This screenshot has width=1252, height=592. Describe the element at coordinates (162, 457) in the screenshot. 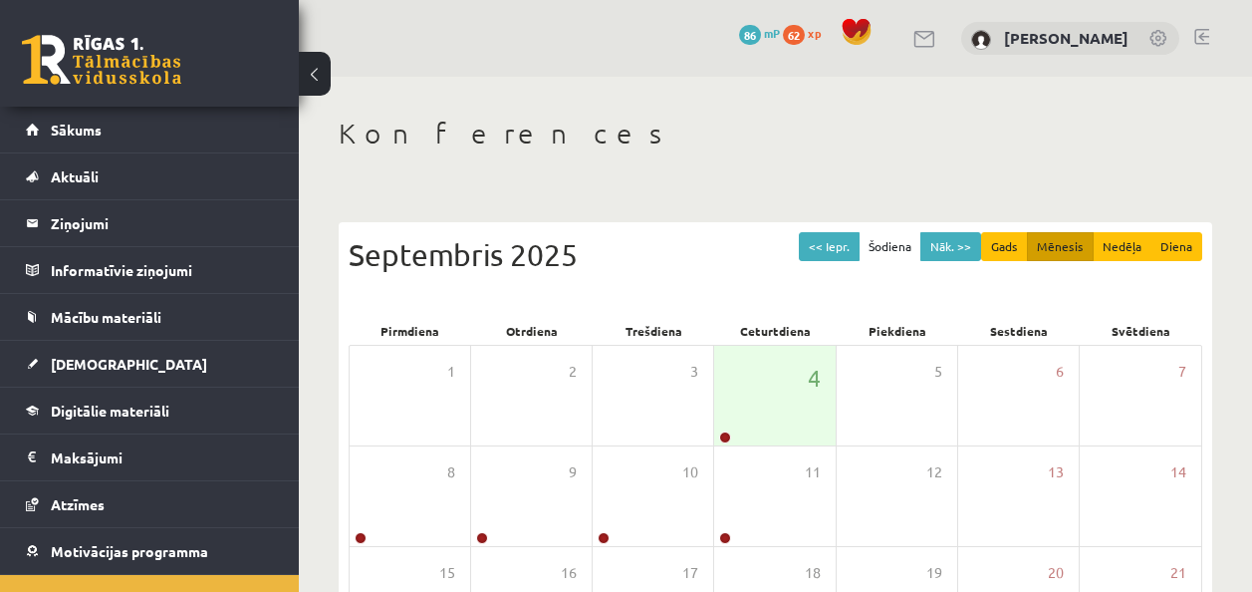

I see `legend: Maksājumi` at that location.